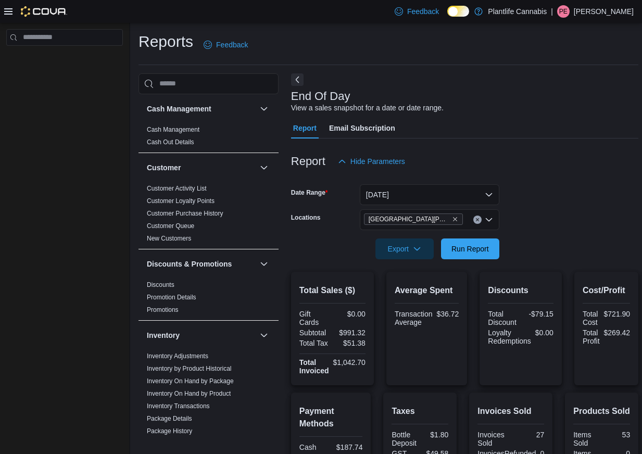 This screenshot has height=454, width=642. Describe the element at coordinates (166, 42) in the screenshot. I see `h1: Reports` at that location.